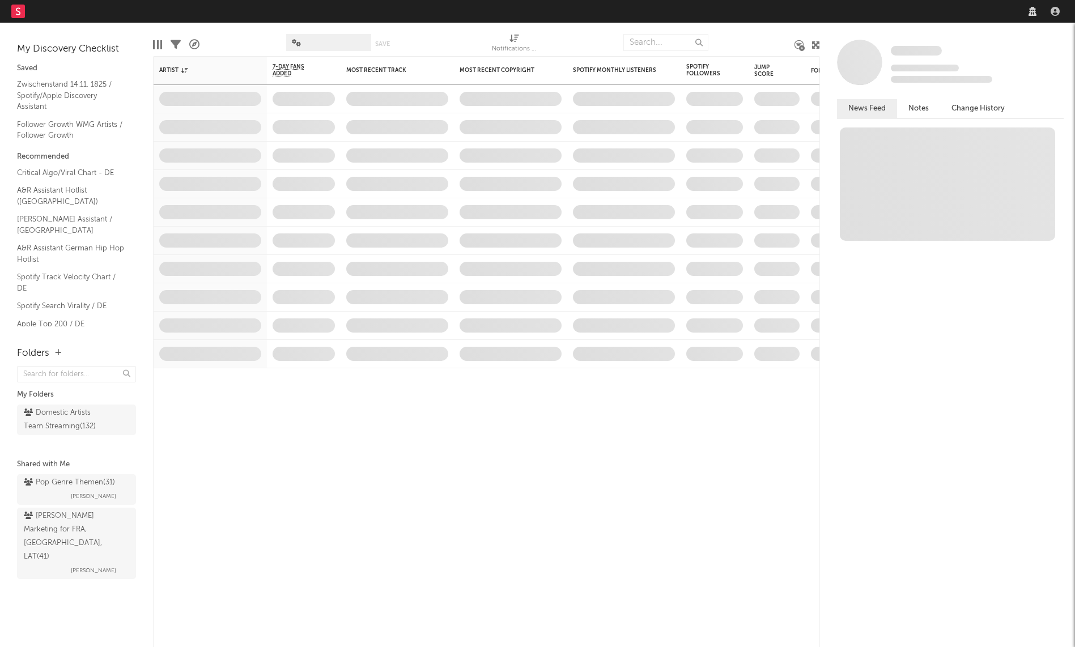 The width and height of the screenshot is (1075, 647). What do you see at coordinates (71, 173) in the screenshot?
I see `a: Critical Algo/Viral Chart - DE` at bounding box center [71, 173].